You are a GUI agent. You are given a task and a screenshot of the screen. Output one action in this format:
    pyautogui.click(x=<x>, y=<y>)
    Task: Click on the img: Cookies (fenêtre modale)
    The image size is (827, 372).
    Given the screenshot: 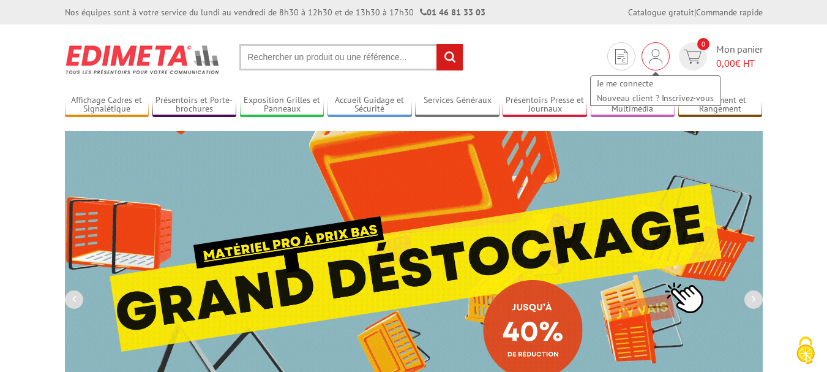 What is the action you would take?
    pyautogui.click(x=806, y=350)
    